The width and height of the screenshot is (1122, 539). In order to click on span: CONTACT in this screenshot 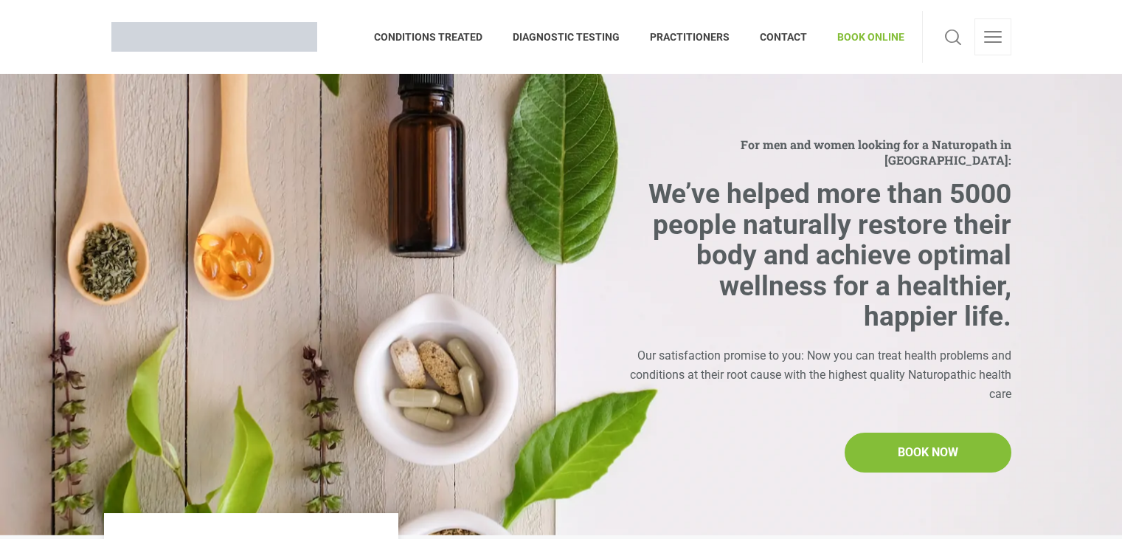, I will do `click(784, 37)`.